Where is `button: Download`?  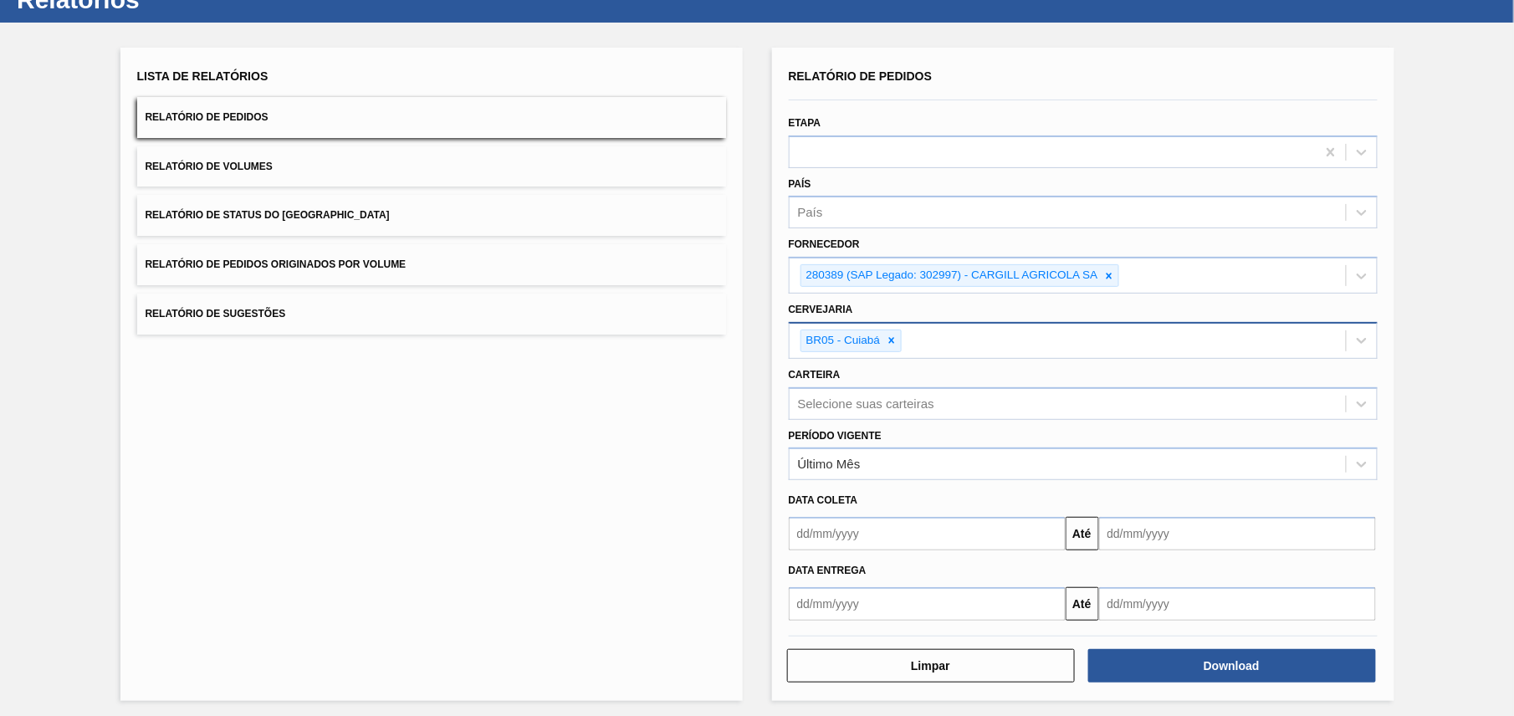 button: Download is located at coordinates (1232, 666).